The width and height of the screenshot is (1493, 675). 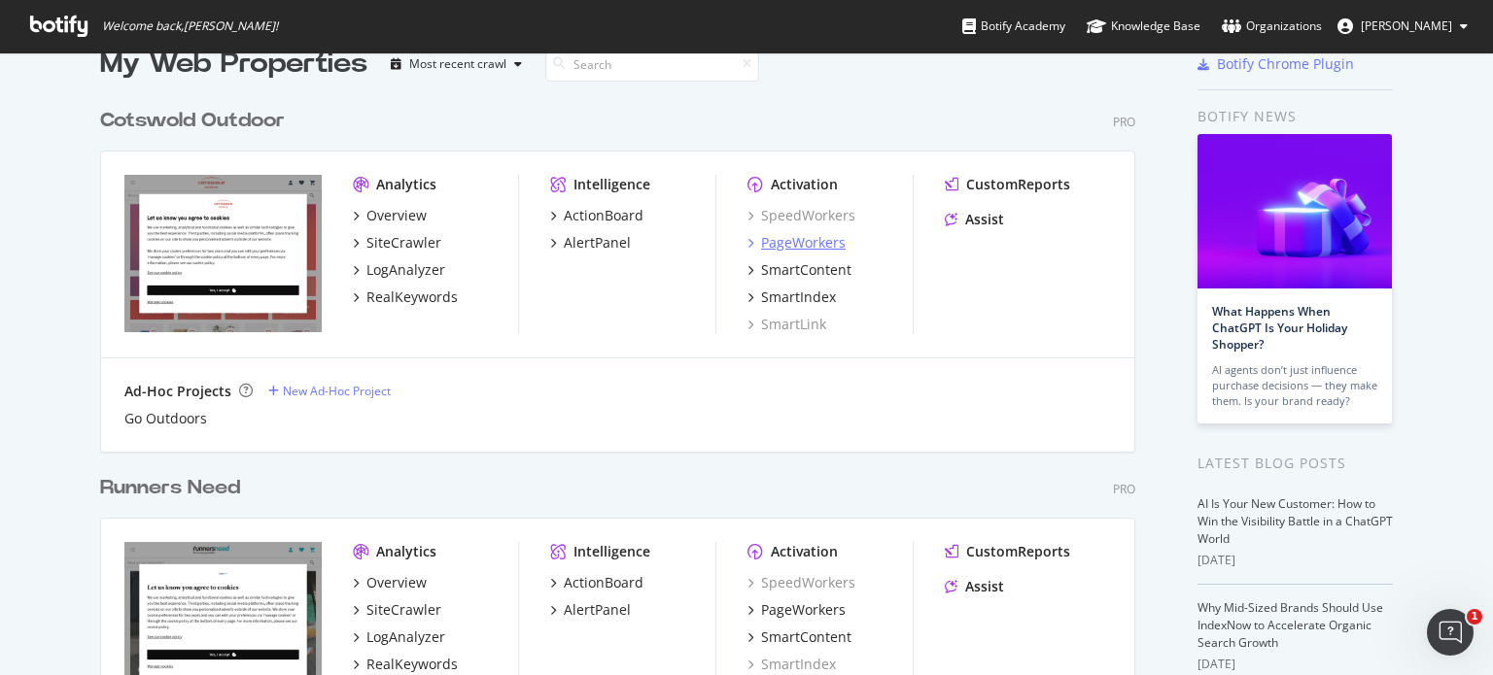 I want to click on input: Search, so click(x=652, y=64).